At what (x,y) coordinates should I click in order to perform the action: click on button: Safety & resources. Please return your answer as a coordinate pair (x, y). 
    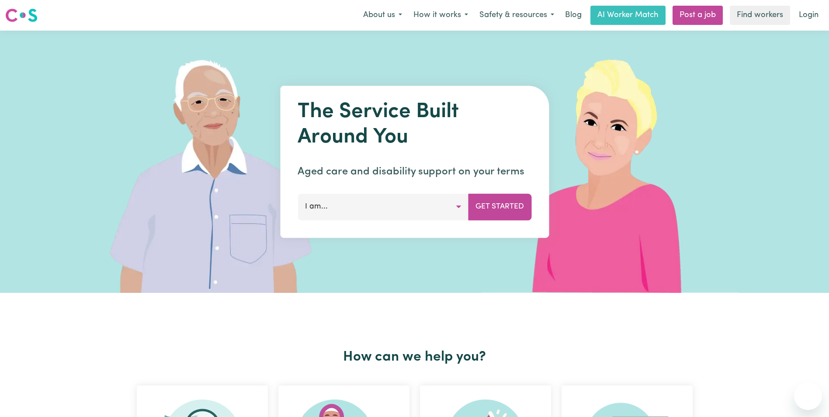
    Looking at the image, I should click on (516, 15).